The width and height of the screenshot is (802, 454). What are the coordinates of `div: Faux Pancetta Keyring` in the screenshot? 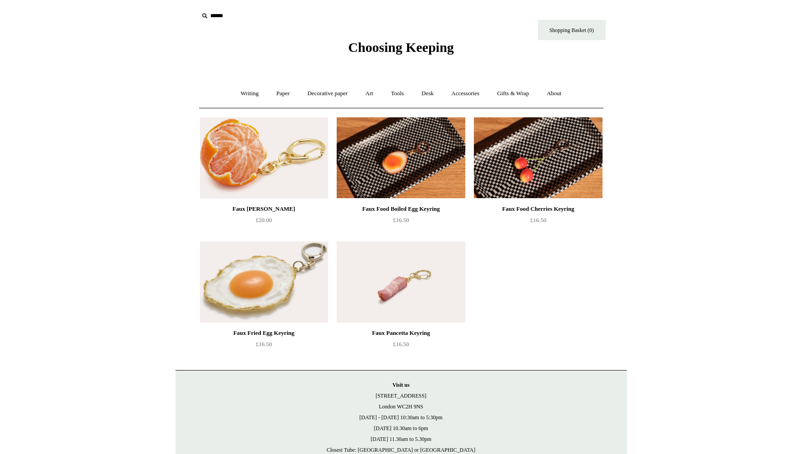 It's located at (401, 333).